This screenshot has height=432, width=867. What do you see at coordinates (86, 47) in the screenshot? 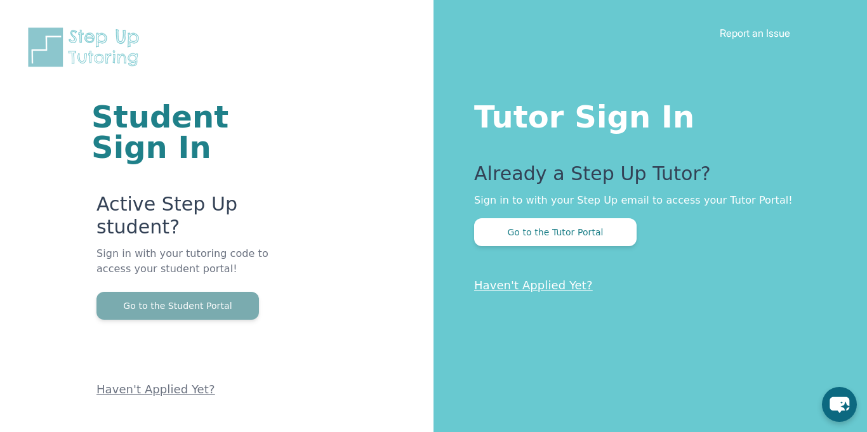
I see `img: Step Up Tutoring horizontal logo` at bounding box center [86, 47].